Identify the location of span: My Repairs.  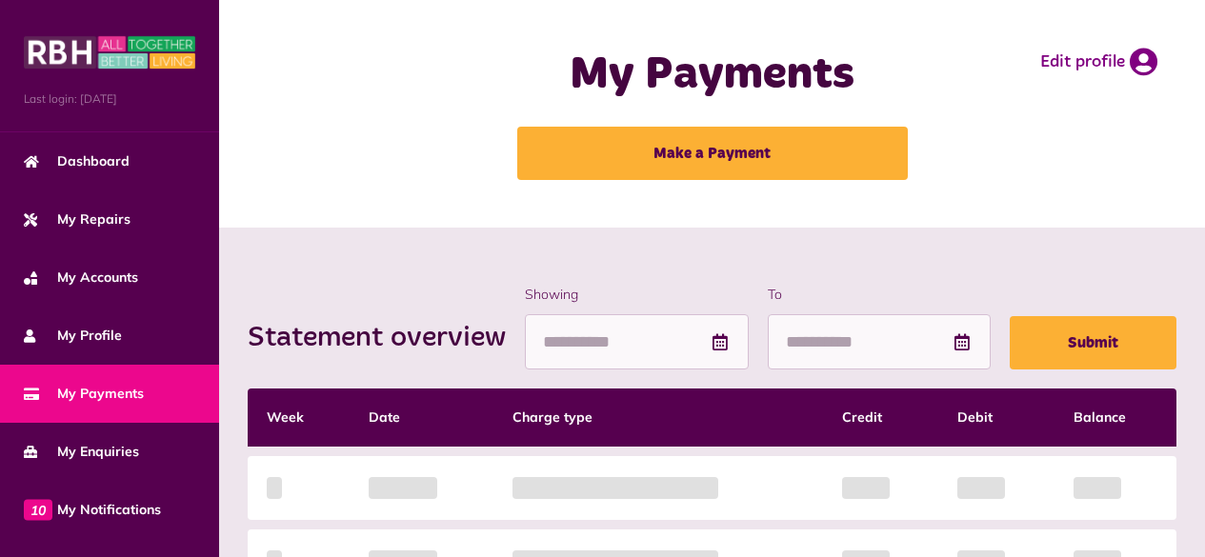
(77, 219).